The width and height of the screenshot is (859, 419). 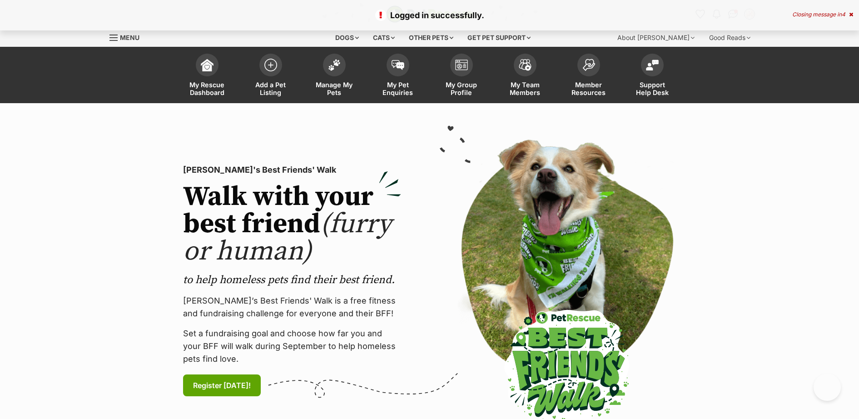 I want to click on img: manage-my-pets-icon-02211641906a0b7f246fdf0571729dbe1e7629f14944591b6c1af311fb30b64b.svg, so click(x=334, y=65).